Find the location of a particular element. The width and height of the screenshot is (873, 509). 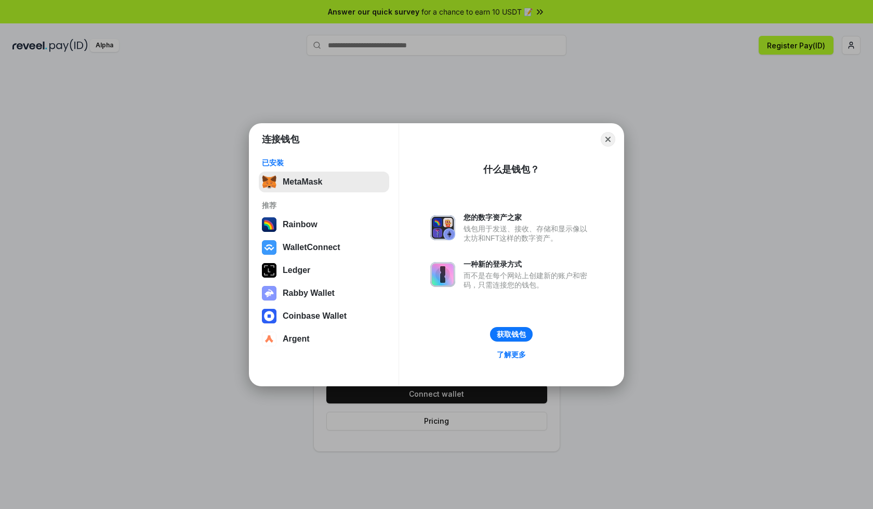

button: Rabby Wallet is located at coordinates (324, 293).